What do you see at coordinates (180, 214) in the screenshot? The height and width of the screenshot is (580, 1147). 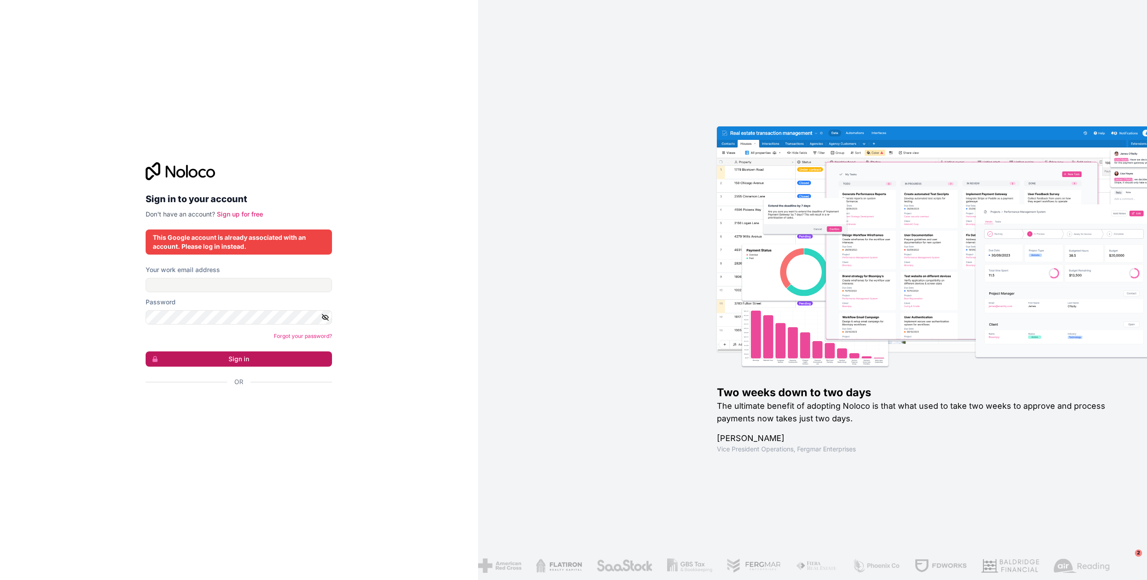 I see `span: Don't have an account?` at bounding box center [180, 214].